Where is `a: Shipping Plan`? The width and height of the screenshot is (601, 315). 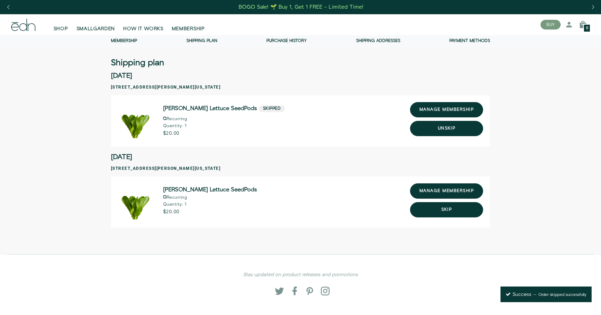
a: Shipping Plan is located at coordinates (202, 41).